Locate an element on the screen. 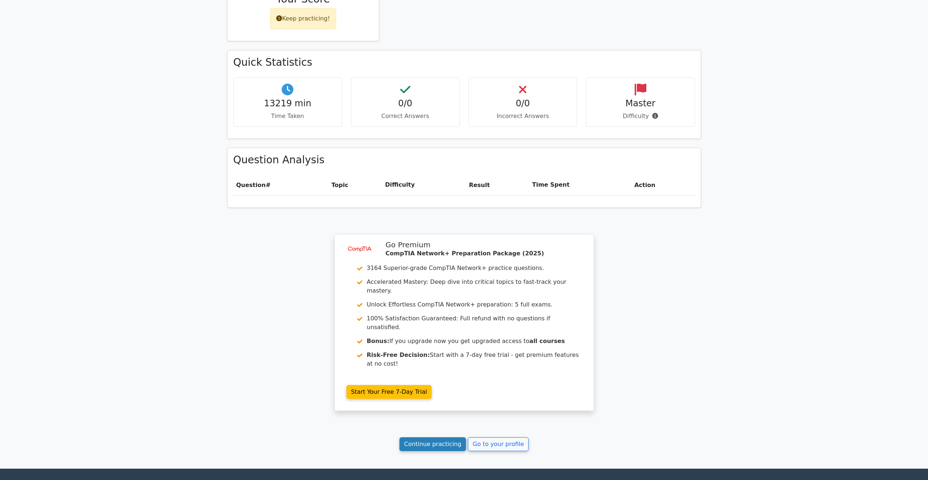  p: Difficulty is located at coordinates (640, 116).